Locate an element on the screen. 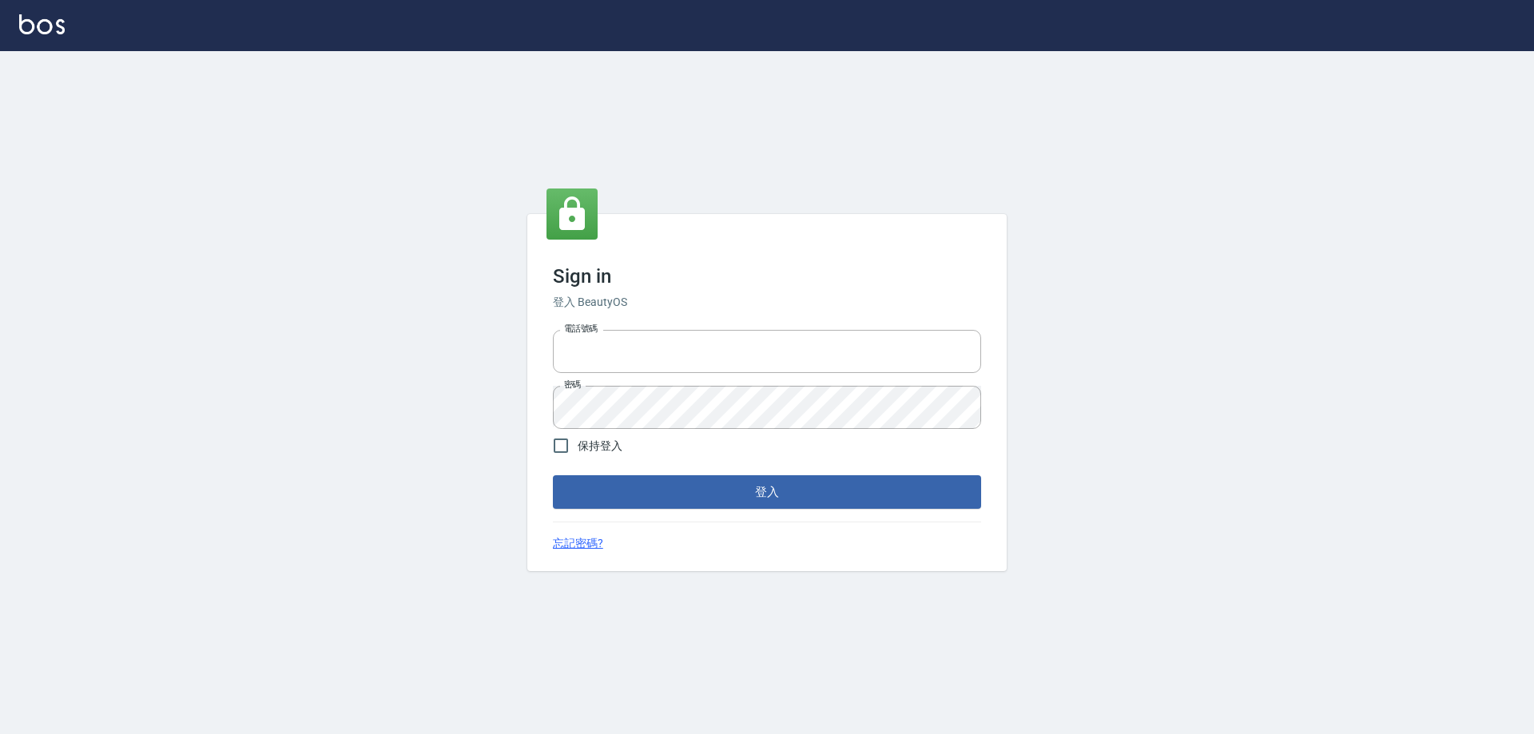 Image resolution: width=1534 pixels, height=734 pixels. label: 密碼 is located at coordinates (572, 384).